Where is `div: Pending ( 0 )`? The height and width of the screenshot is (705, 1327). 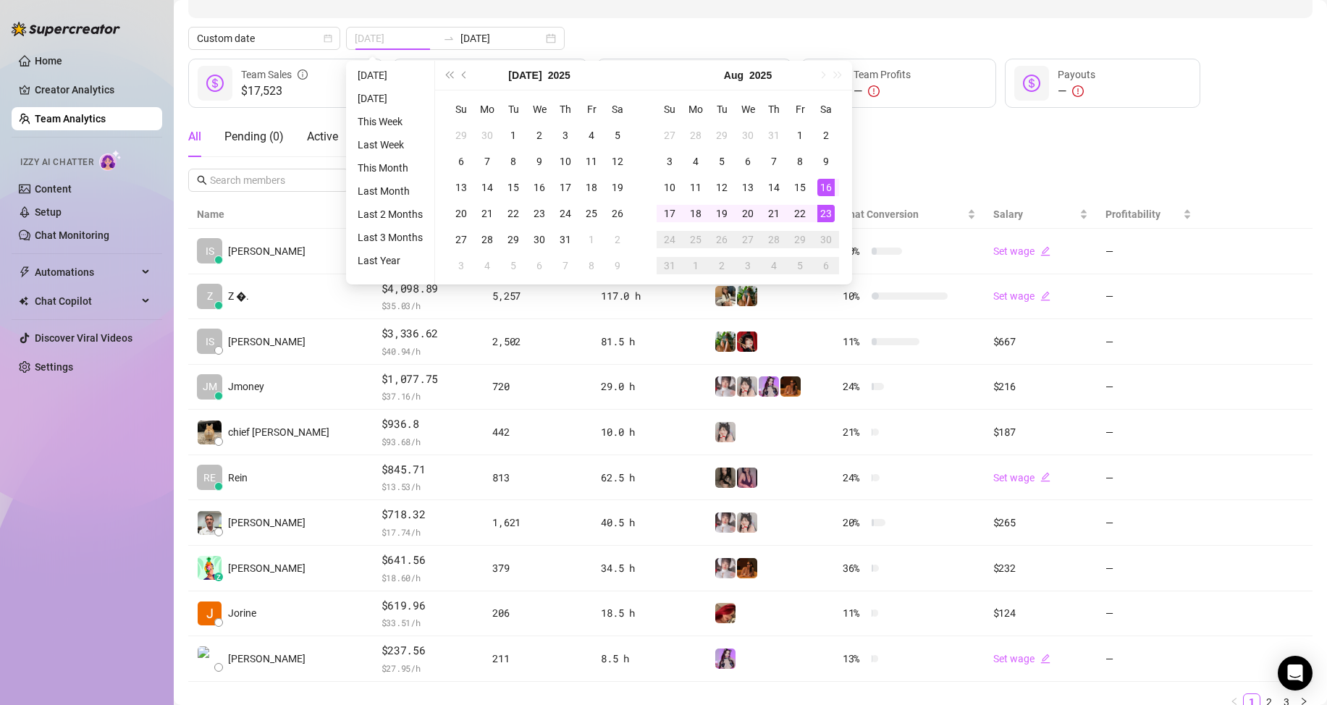
div: Pending ( 0 ) is located at coordinates (254, 137).